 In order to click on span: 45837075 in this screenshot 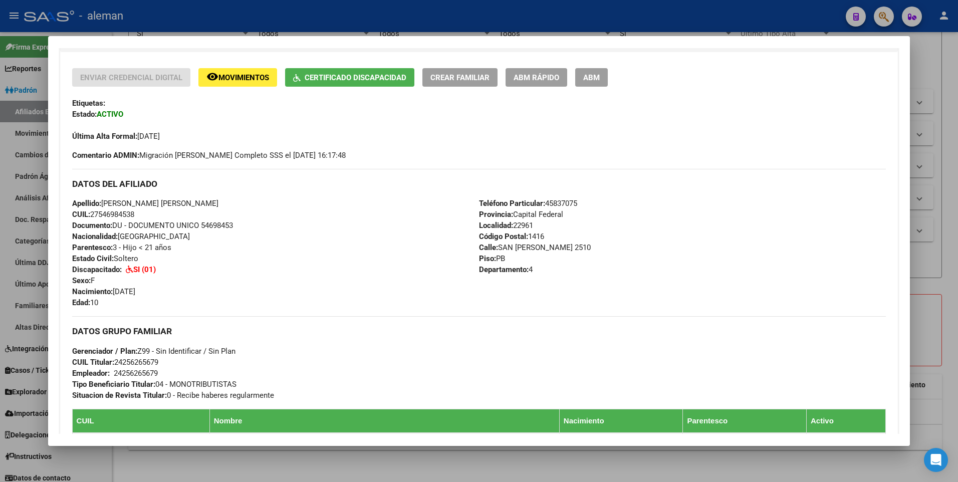, I will do `click(528, 204)`.